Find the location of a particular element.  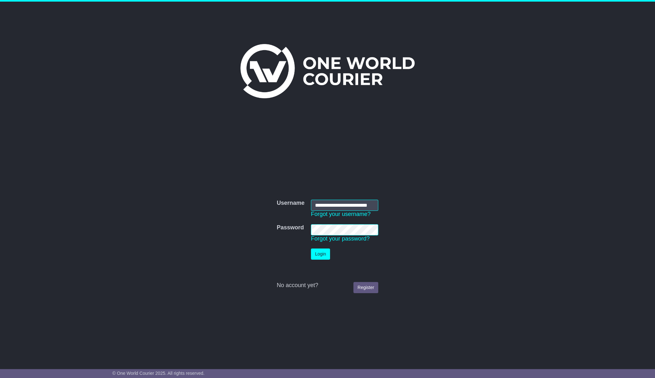

span: © One World Courier 2025. All rights reserved. is located at coordinates (158, 374).